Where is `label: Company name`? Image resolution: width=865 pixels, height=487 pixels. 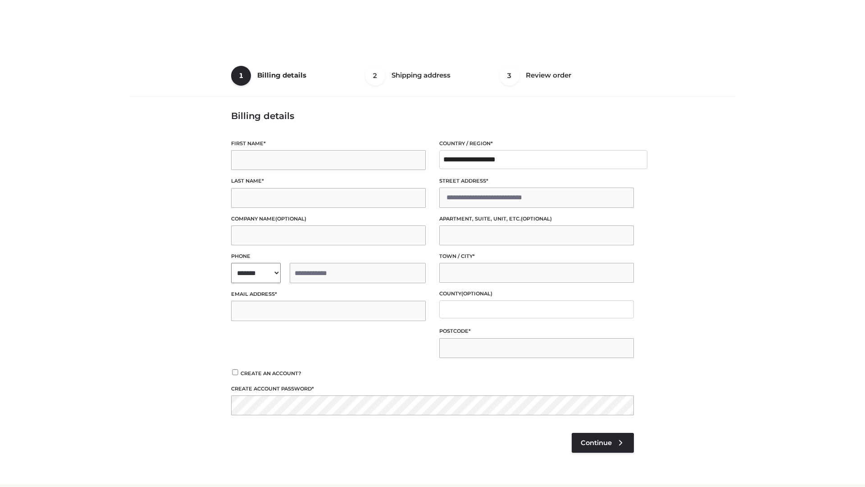 label: Company name is located at coordinates (328, 219).